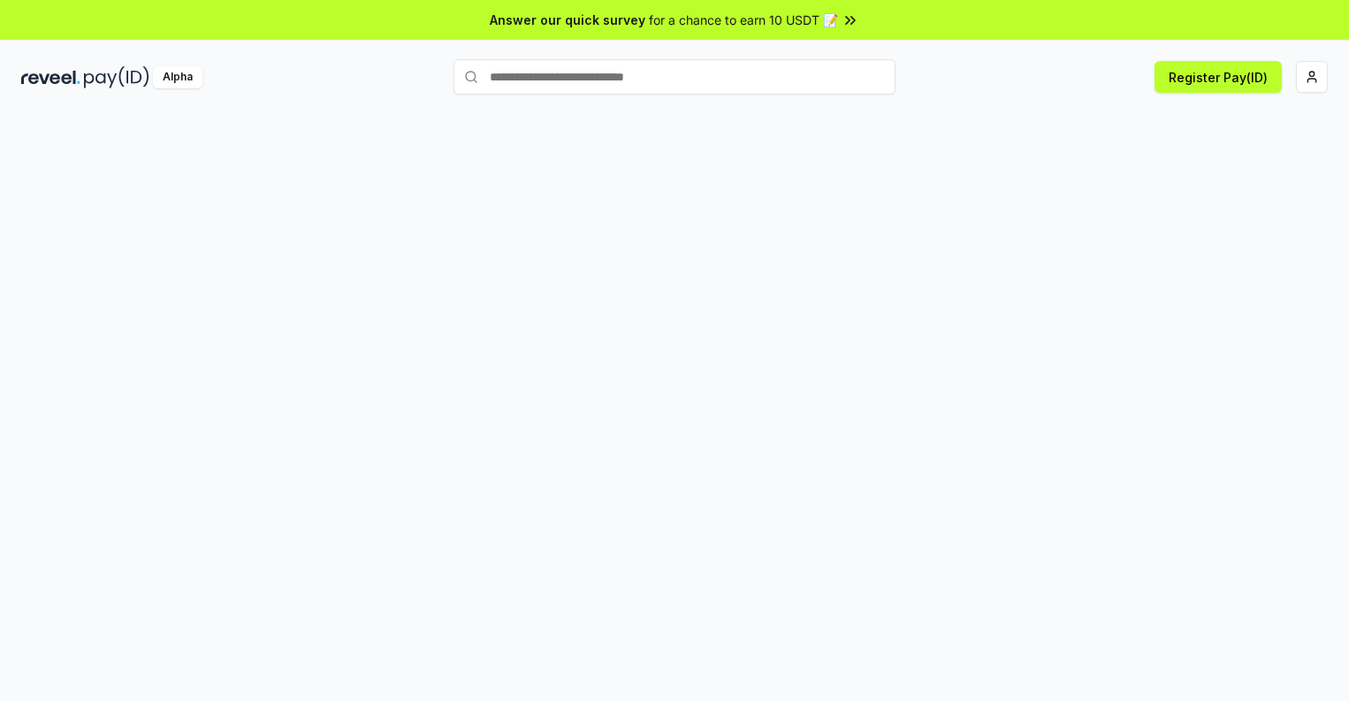  Describe the element at coordinates (1218, 77) in the screenshot. I see `button: Register Pay(ID)` at that location.